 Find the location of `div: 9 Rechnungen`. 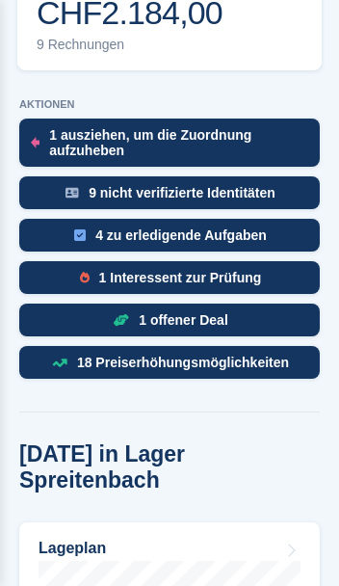

div: 9 Rechnungen is located at coordinates (129, 44).